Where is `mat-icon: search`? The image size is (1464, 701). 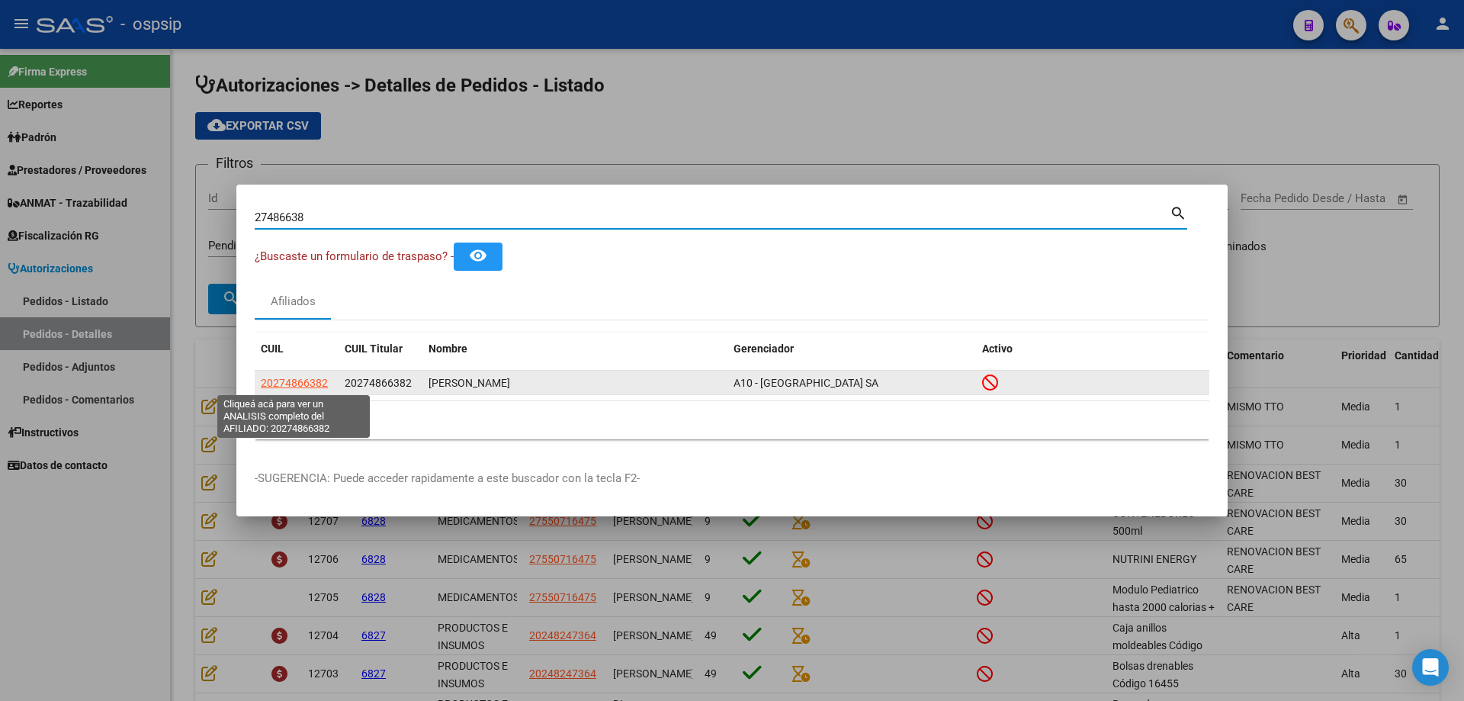
mat-icon: search is located at coordinates (1178, 212).